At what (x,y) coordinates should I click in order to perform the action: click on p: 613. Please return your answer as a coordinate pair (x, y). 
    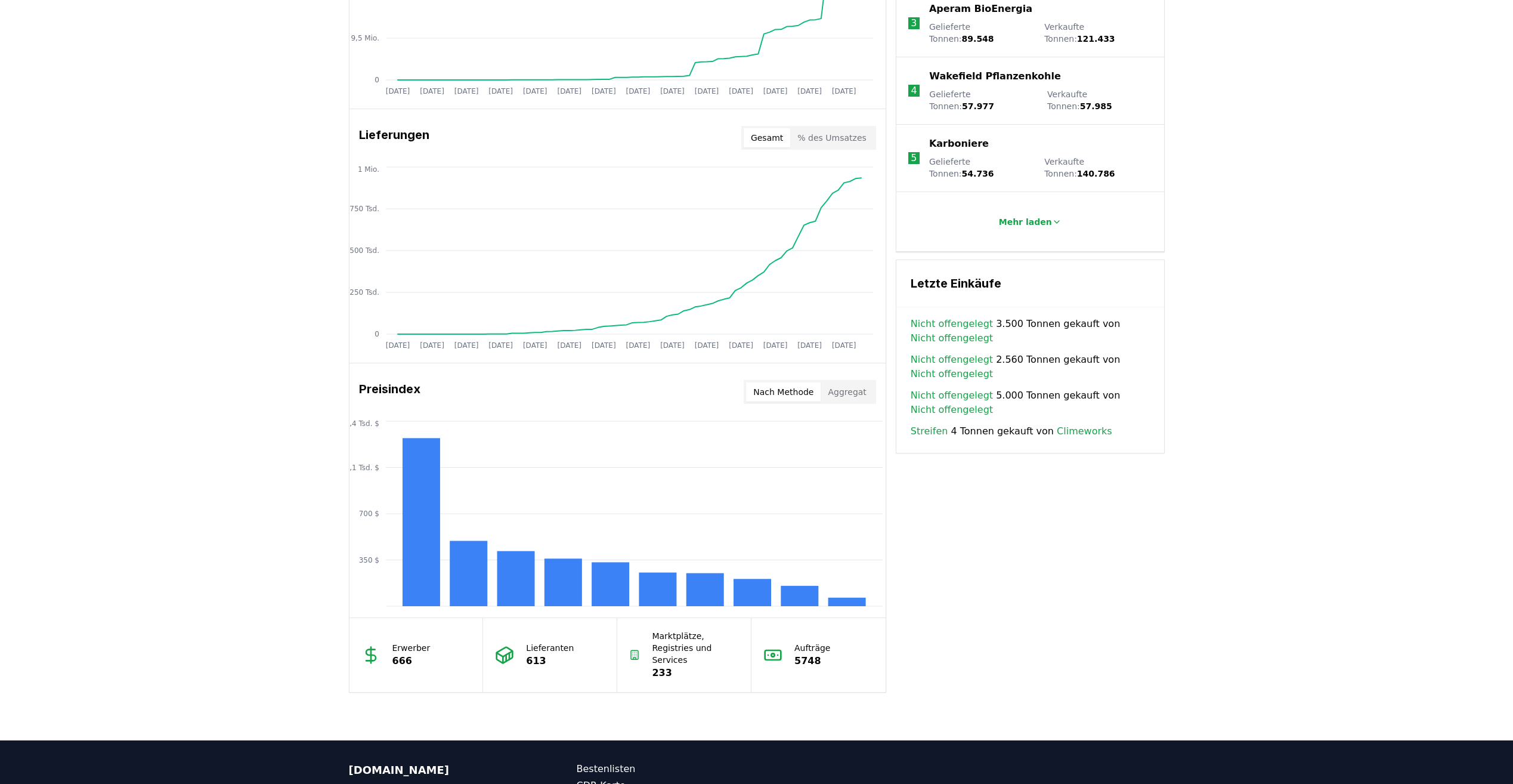
    Looking at the image, I should click on (550, 661).